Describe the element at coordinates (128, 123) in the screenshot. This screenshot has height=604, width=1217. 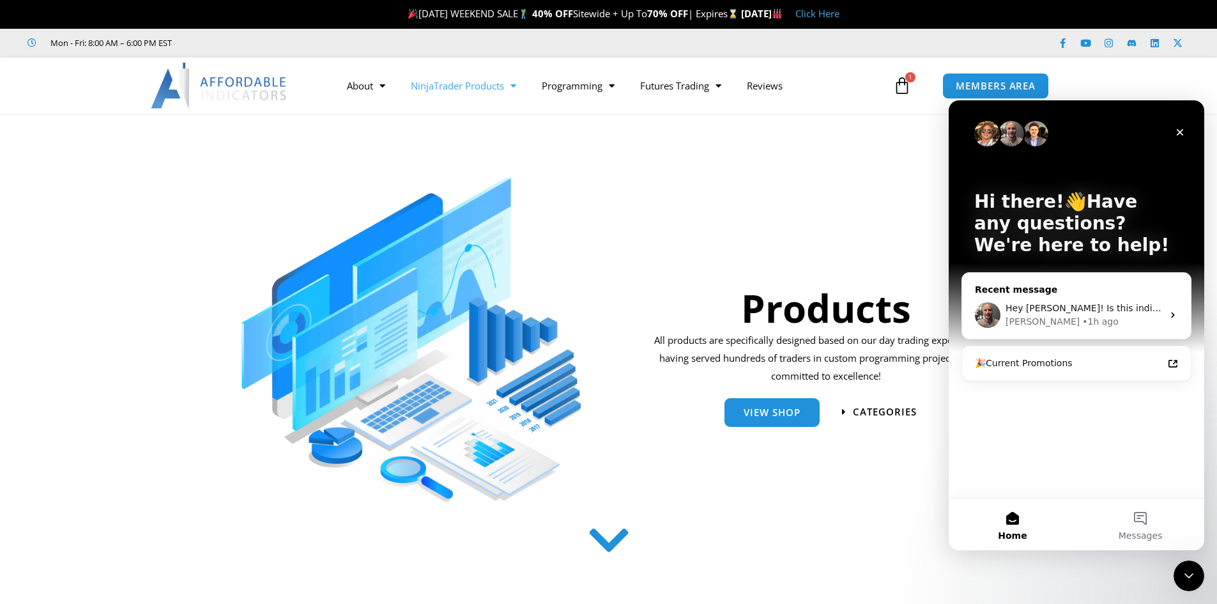
I see `p: Hi there!👋Have any questions? We're here to help!` at that location.